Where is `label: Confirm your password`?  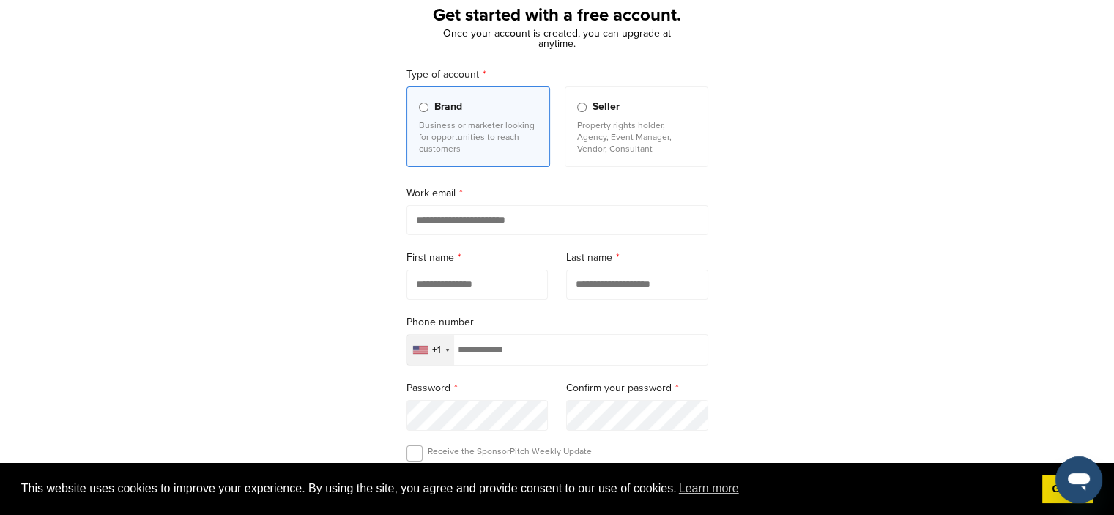 label: Confirm your password is located at coordinates (637, 388).